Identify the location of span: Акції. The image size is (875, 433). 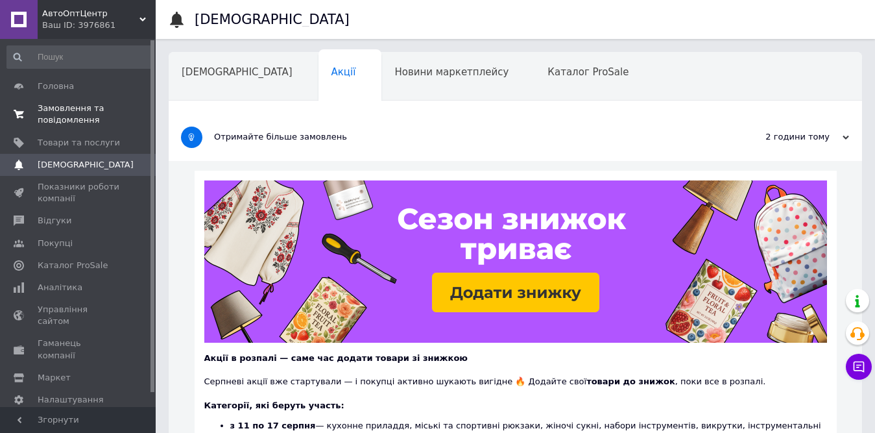
(344, 72).